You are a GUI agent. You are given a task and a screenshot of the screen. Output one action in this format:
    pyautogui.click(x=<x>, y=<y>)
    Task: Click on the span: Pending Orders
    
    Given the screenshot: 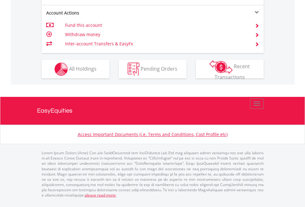 What is the action you would take?
    pyautogui.click(x=159, y=68)
    